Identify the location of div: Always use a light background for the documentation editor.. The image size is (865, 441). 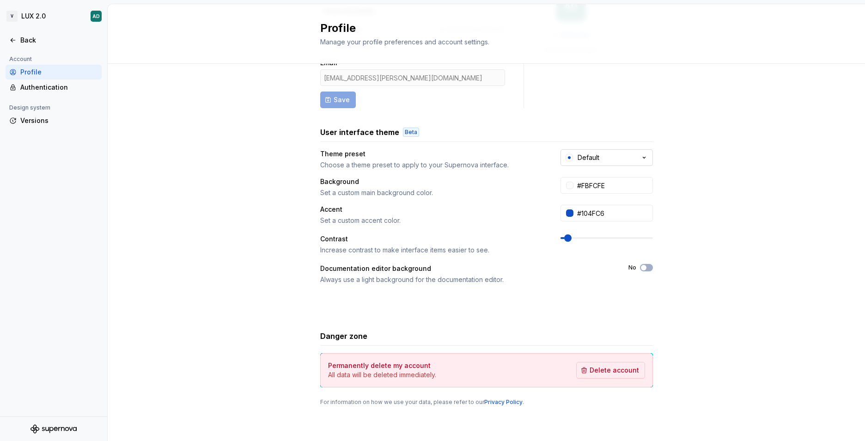
(466, 280).